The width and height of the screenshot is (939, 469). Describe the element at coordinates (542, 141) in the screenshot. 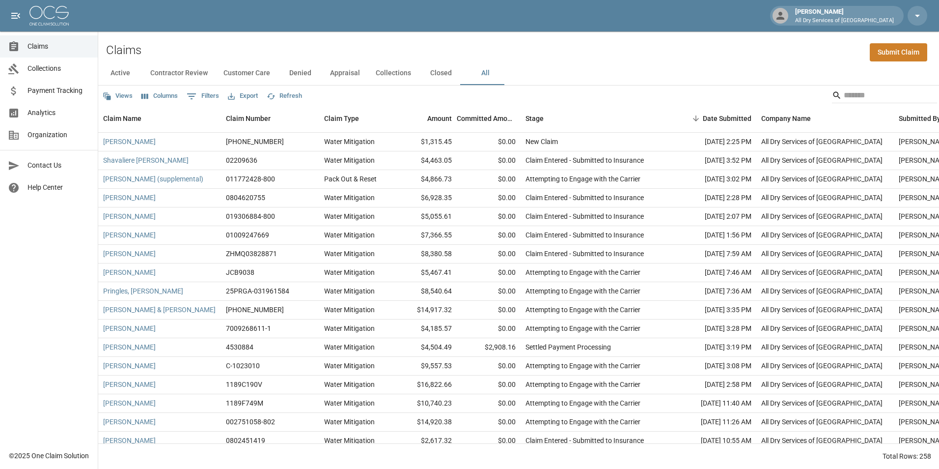

I see `div: New Claim` at that location.